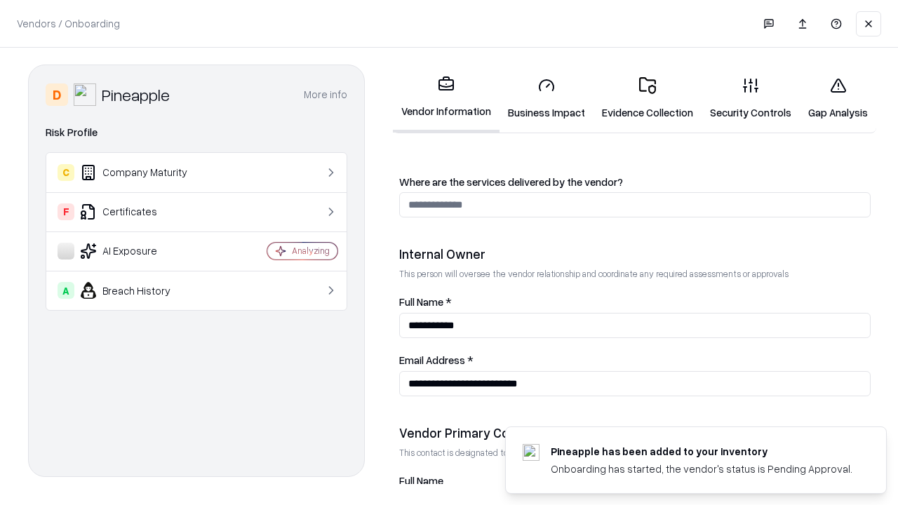 The width and height of the screenshot is (898, 505). I want to click on label: Where are the services delivered by the vendor?, so click(635, 182).